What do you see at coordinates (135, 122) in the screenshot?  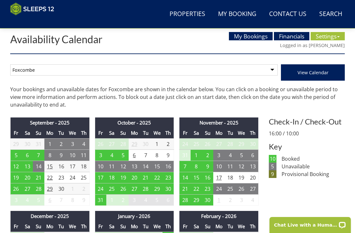 I see `th: October - 2025` at bounding box center [135, 122].